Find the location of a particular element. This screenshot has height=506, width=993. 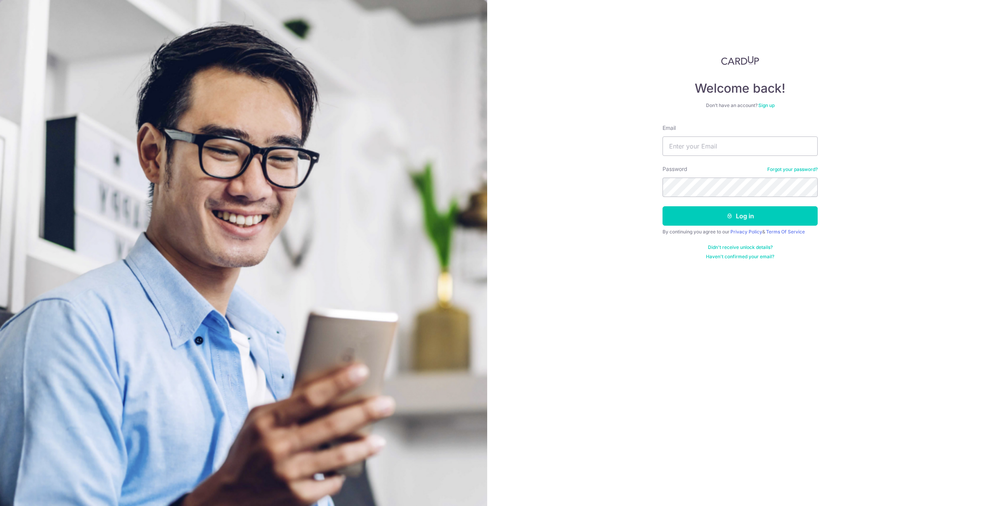

div: By continuing you agree to our & is located at coordinates (740, 232).